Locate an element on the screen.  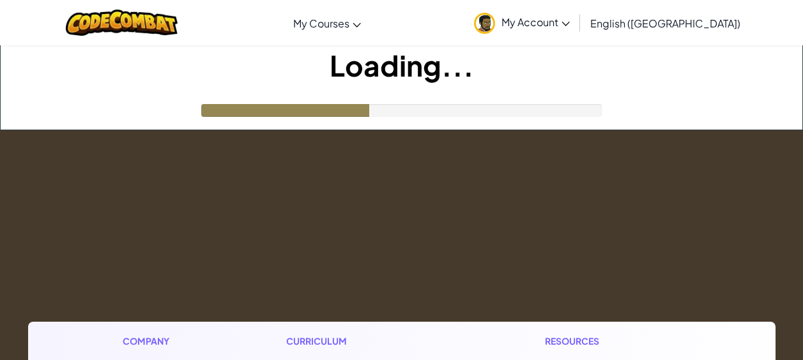
a: My Account is located at coordinates (522, 22).